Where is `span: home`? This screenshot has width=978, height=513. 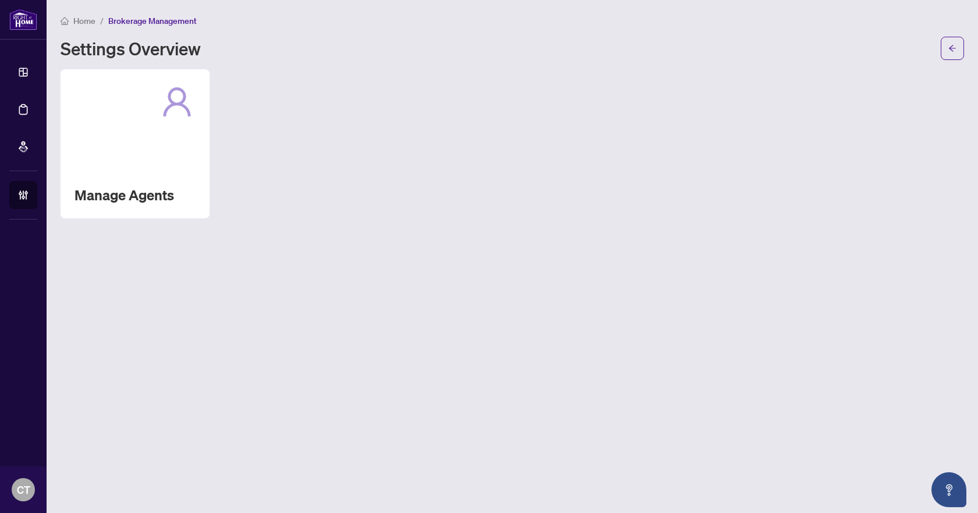 span: home is located at coordinates (65, 21).